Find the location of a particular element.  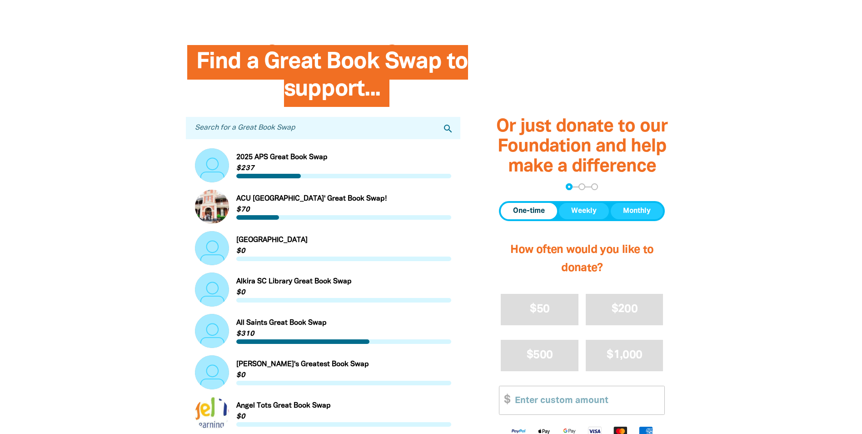

button: Navigate to step 1 of 3 to enter your donation amount is located at coordinates (569, 186).